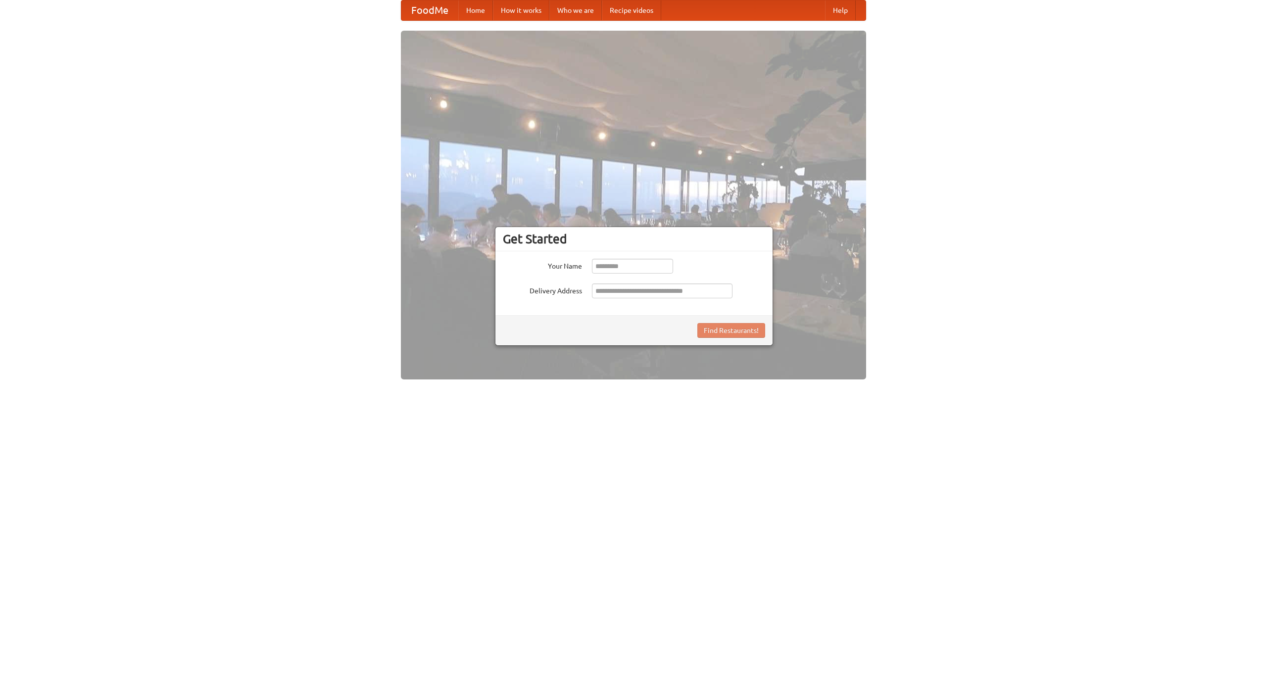 The width and height of the screenshot is (1267, 700). I want to click on a: Who we are, so click(575, 10).